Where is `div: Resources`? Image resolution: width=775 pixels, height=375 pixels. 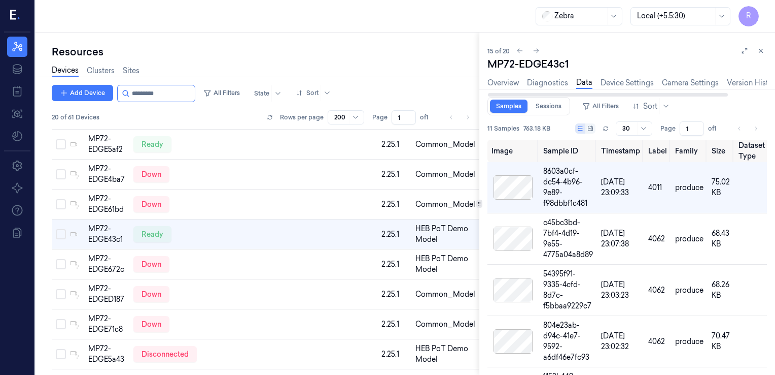
div: Resources is located at coordinates (265, 52).